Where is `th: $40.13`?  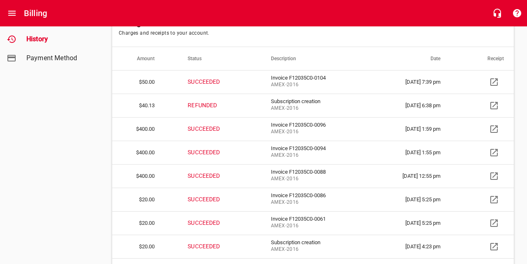 th: $40.13 is located at coordinates (145, 105).